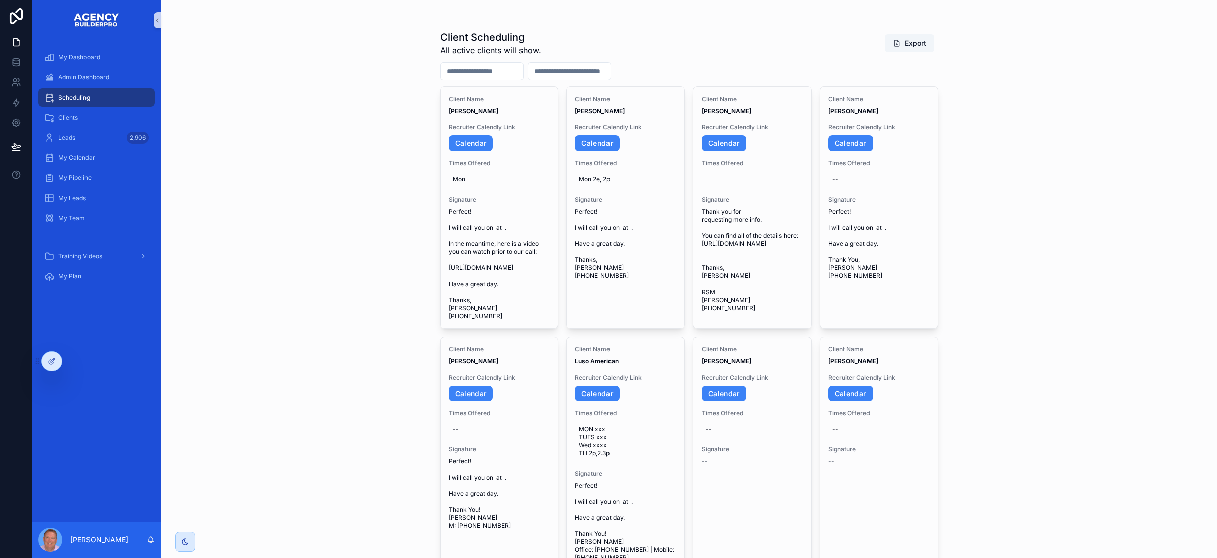  I want to click on a: My Plan, so click(97, 277).